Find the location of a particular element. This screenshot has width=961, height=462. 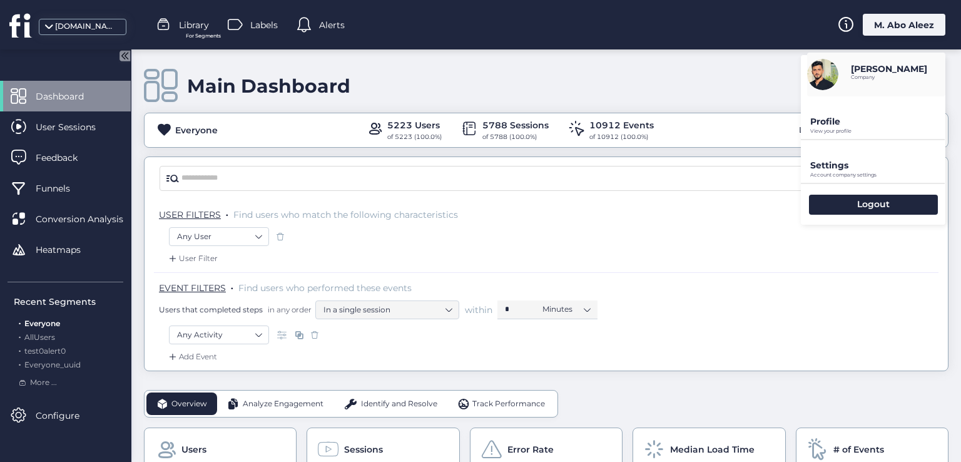

span: EVENT FILTERS is located at coordinates (192, 288).